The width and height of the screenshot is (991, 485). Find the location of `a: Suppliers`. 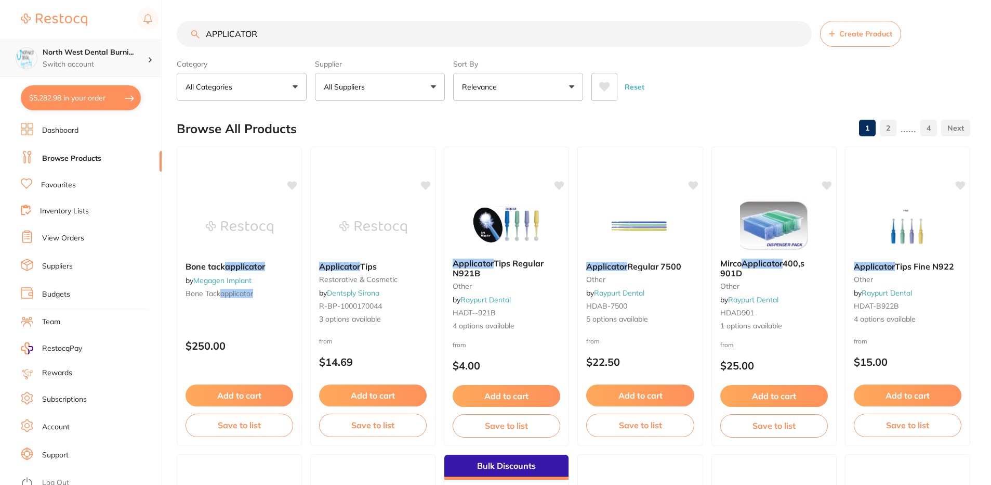

a: Suppliers is located at coordinates (57, 266).